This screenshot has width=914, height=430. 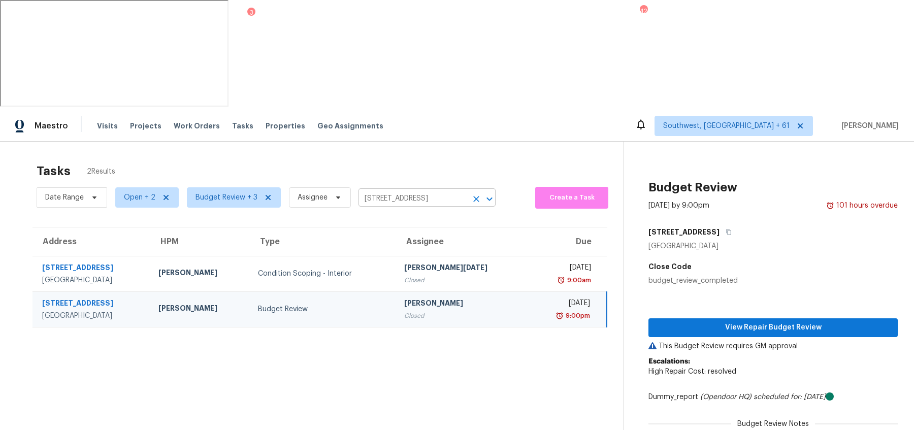 I want to click on h2: Budget Review, so click(x=693, y=187).